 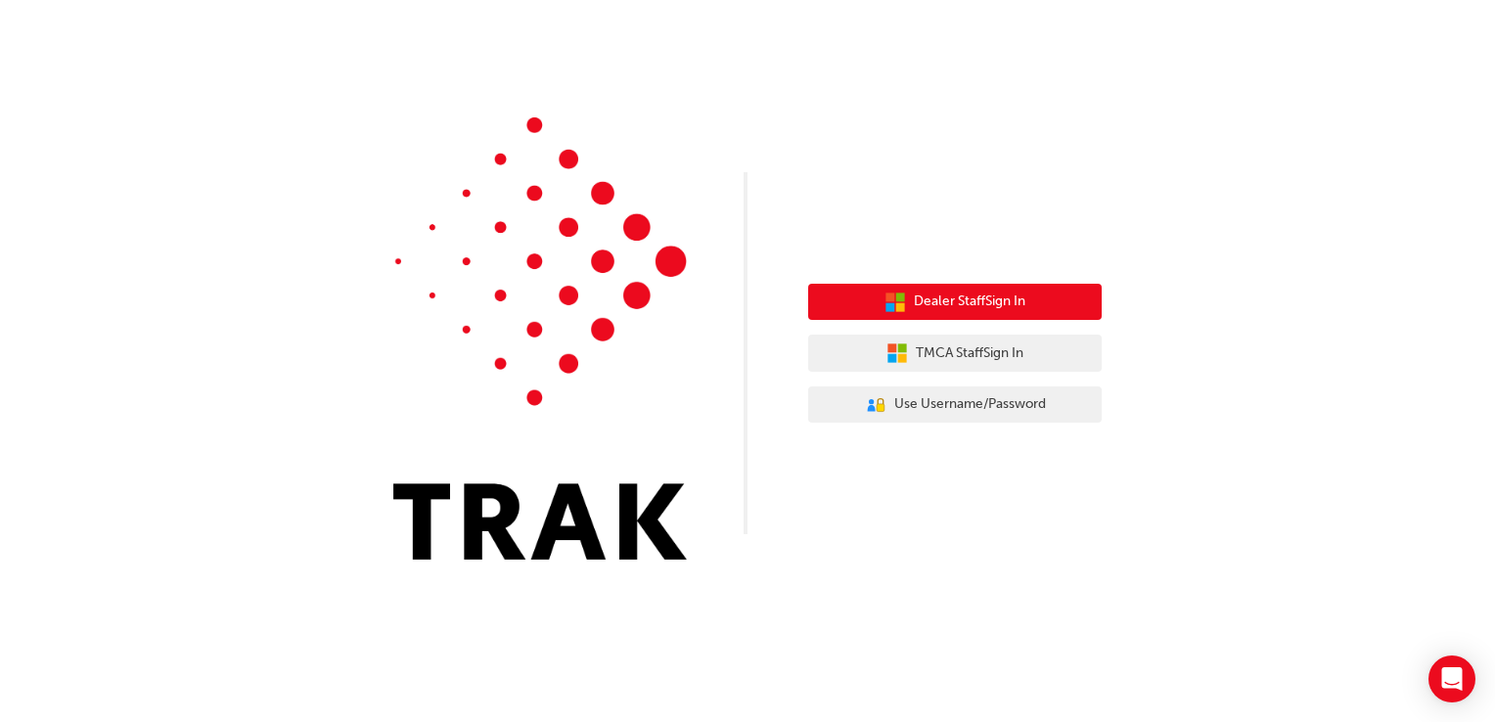 I want to click on div: Open Intercom Messenger, so click(x=1452, y=679).